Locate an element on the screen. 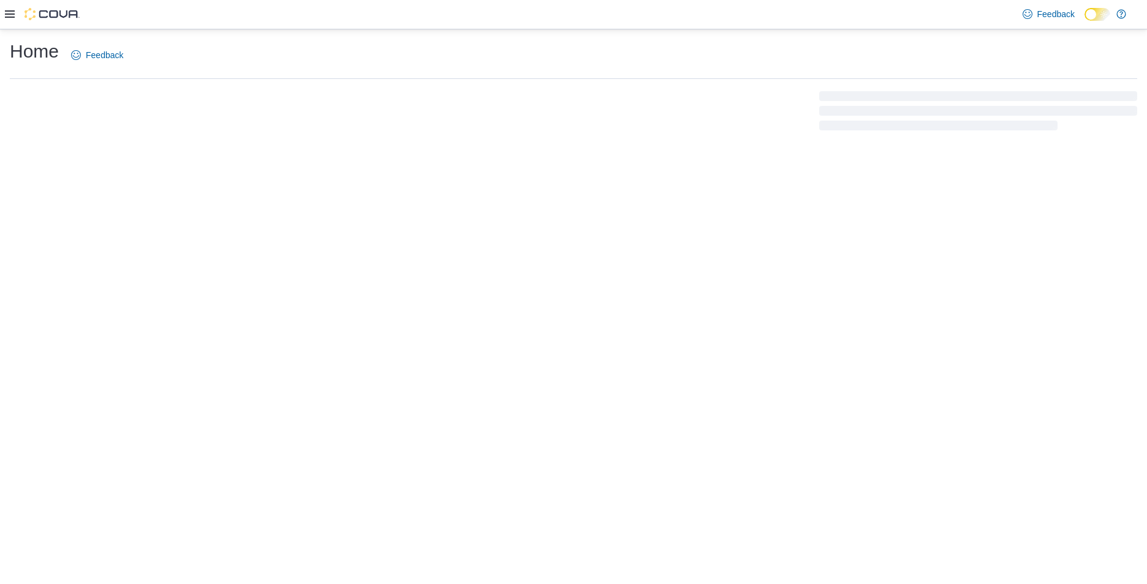  img: Cova is located at coordinates (52, 14).